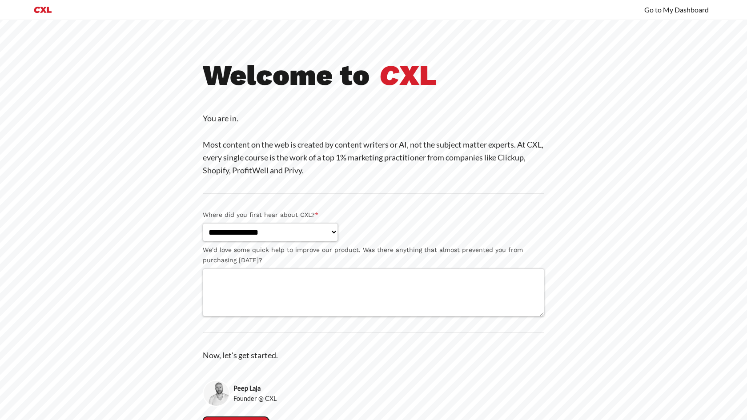 Image resolution: width=747 pixels, height=420 pixels. What do you see at coordinates (373, 355) in the screenshot?
I see `p: Now, let's get started.` at bounding box center [373, 355].